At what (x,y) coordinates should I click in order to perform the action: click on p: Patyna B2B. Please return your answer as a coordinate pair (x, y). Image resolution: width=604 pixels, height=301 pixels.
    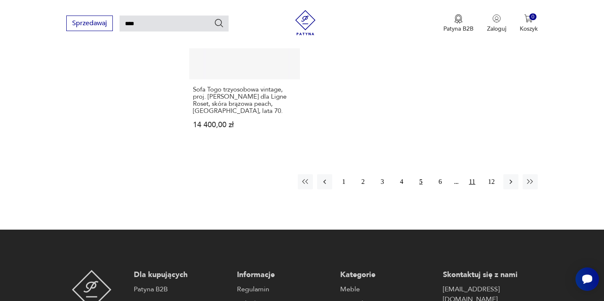
    Looking at the image, I should click on (459, 29).